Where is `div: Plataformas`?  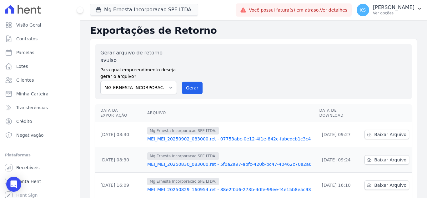 div: Plataformas is located at coordinates (40, 155).